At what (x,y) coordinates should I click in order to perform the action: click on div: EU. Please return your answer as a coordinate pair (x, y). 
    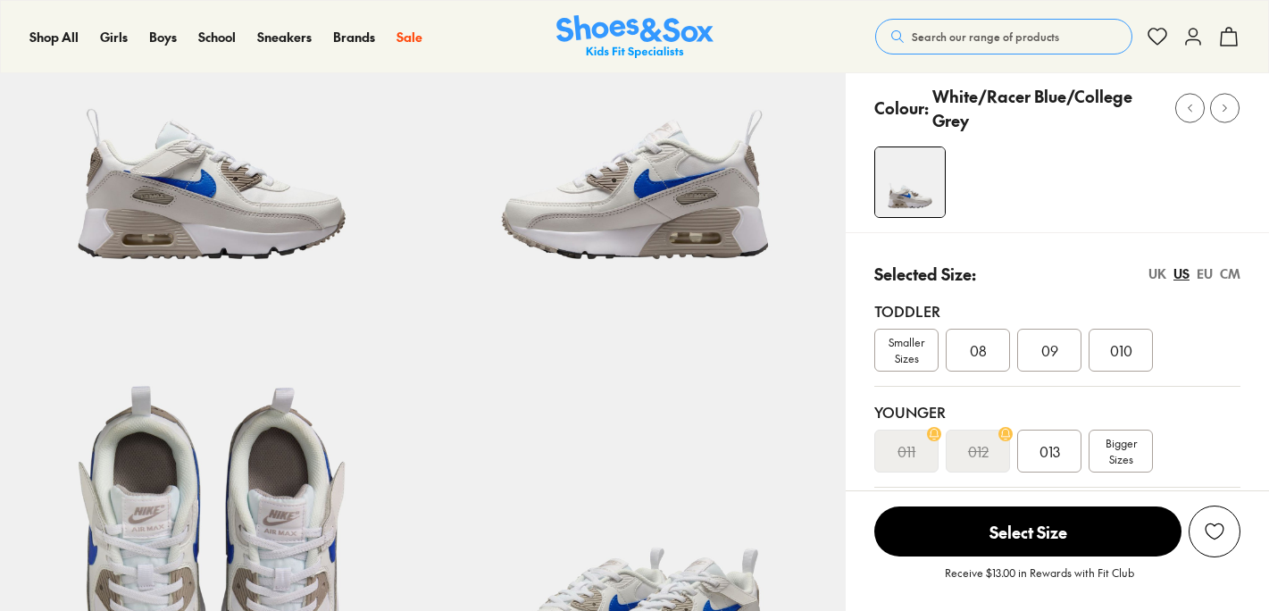
    Looking at the image, I should click on (1205, 273).